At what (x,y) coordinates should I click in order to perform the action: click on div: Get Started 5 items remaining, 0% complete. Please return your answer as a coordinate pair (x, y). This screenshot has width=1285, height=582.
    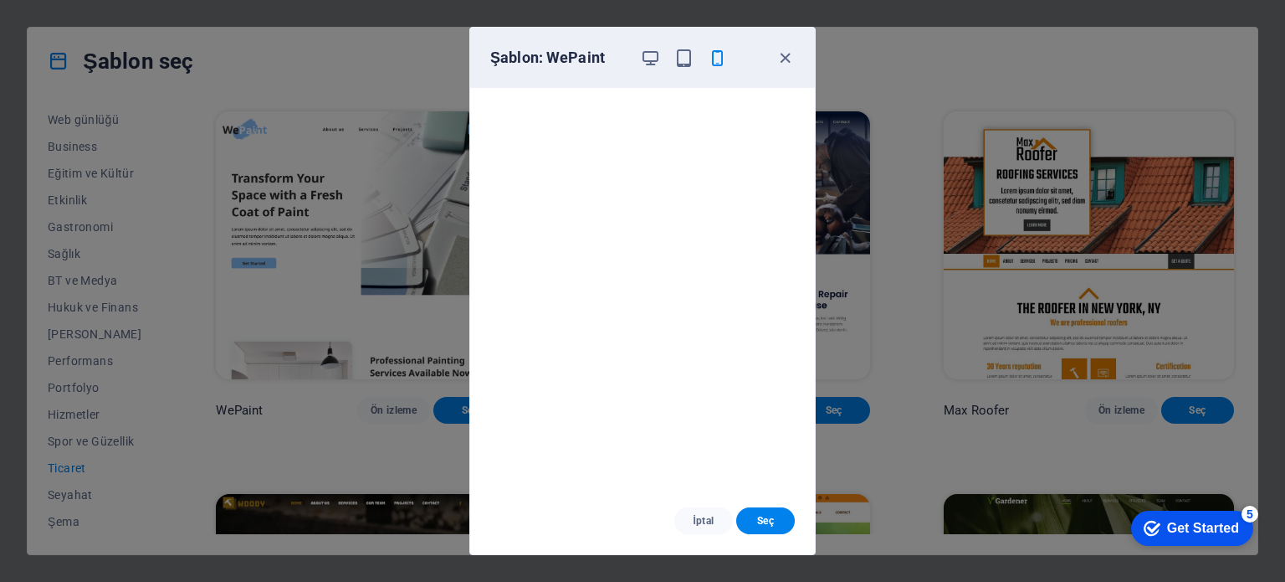
    Looking at the image, I should click on (74, 26).